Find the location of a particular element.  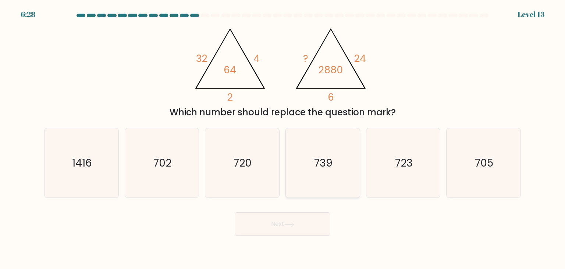

tspan: 2880 is located at coordinates (331, 70).